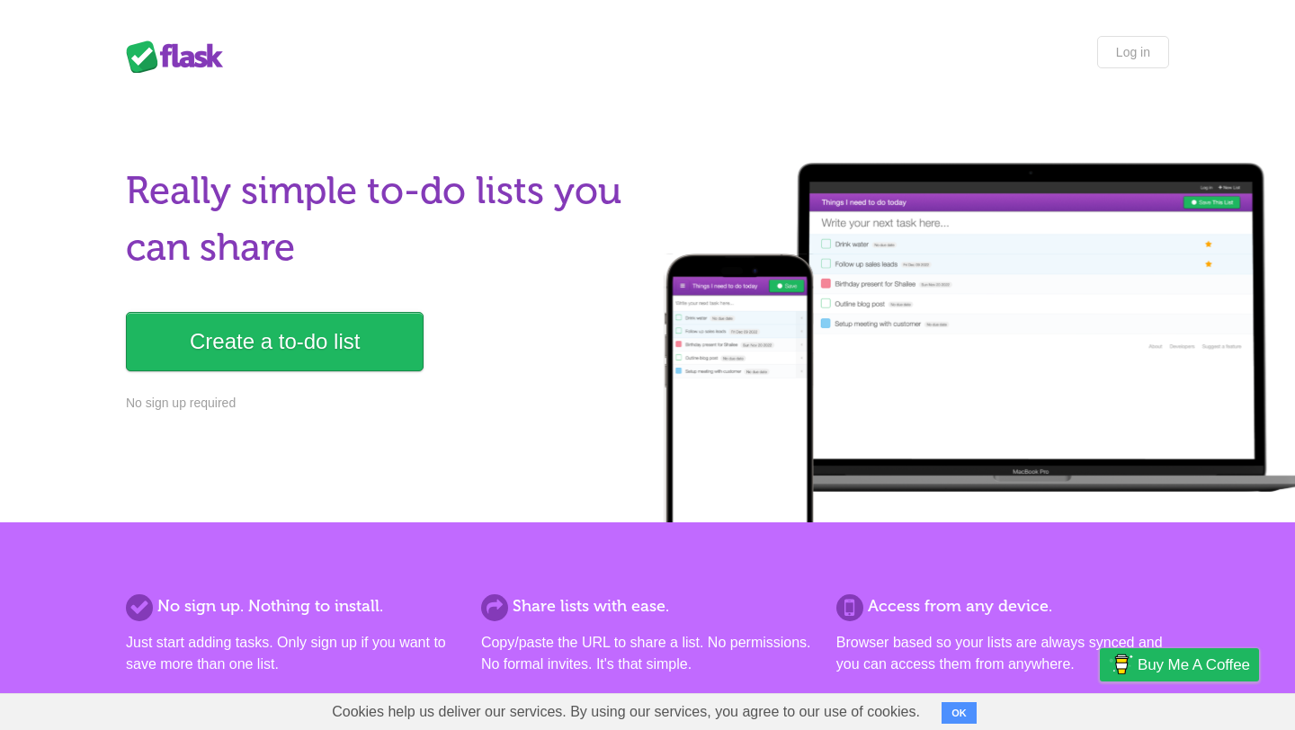 The image size is (1295, 730). What do you see at coordinates (1003, 606) in the screenshot?
I see `h2: Access from any device.` at bounding box center [1003, 606].